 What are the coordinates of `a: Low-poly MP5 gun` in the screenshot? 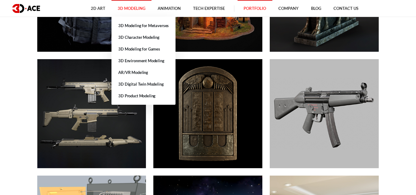 It's located at (324, 114).